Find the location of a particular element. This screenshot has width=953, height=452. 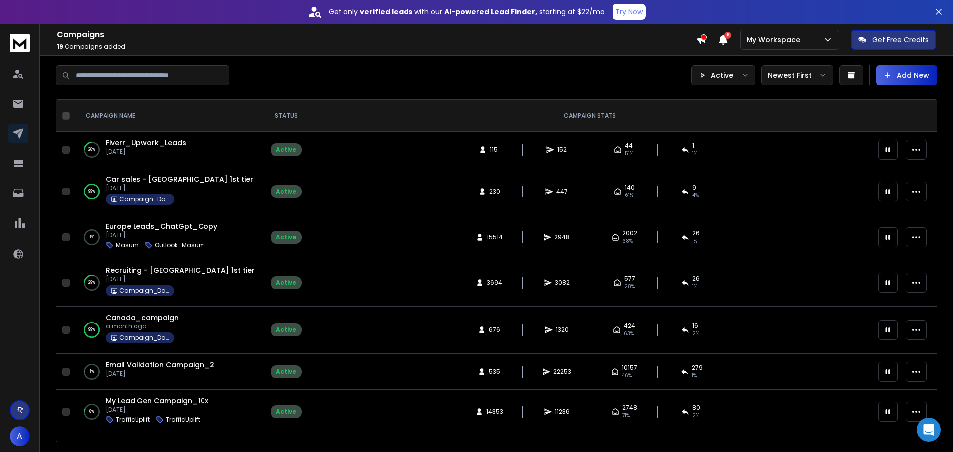

span: 152 is located at coordinates (562, 150).